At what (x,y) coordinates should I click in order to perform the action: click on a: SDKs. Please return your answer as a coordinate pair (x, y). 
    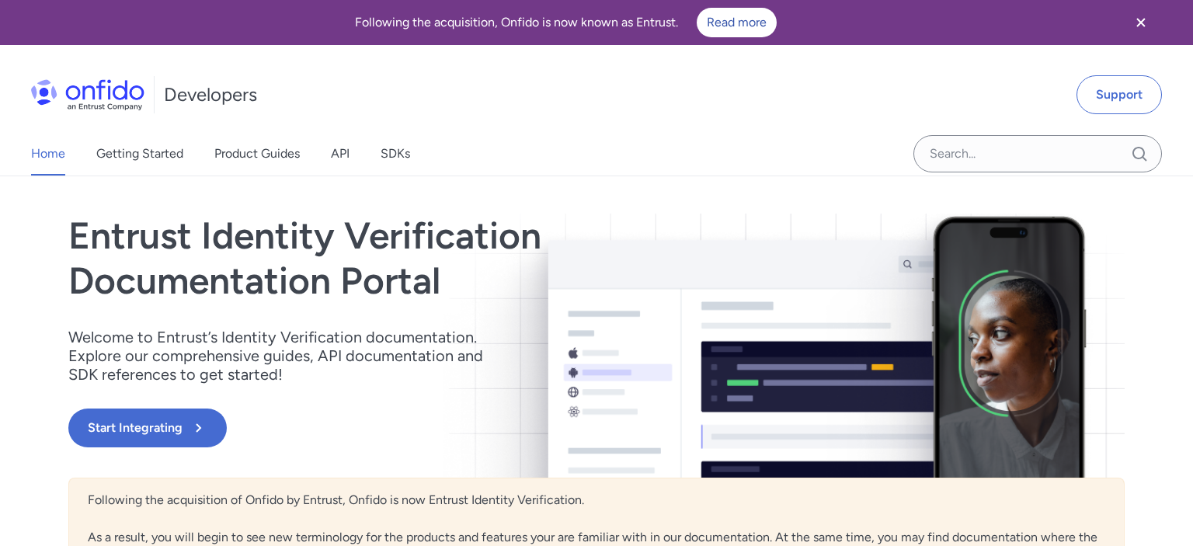
    Looking at the image, I should click on (395, 154).